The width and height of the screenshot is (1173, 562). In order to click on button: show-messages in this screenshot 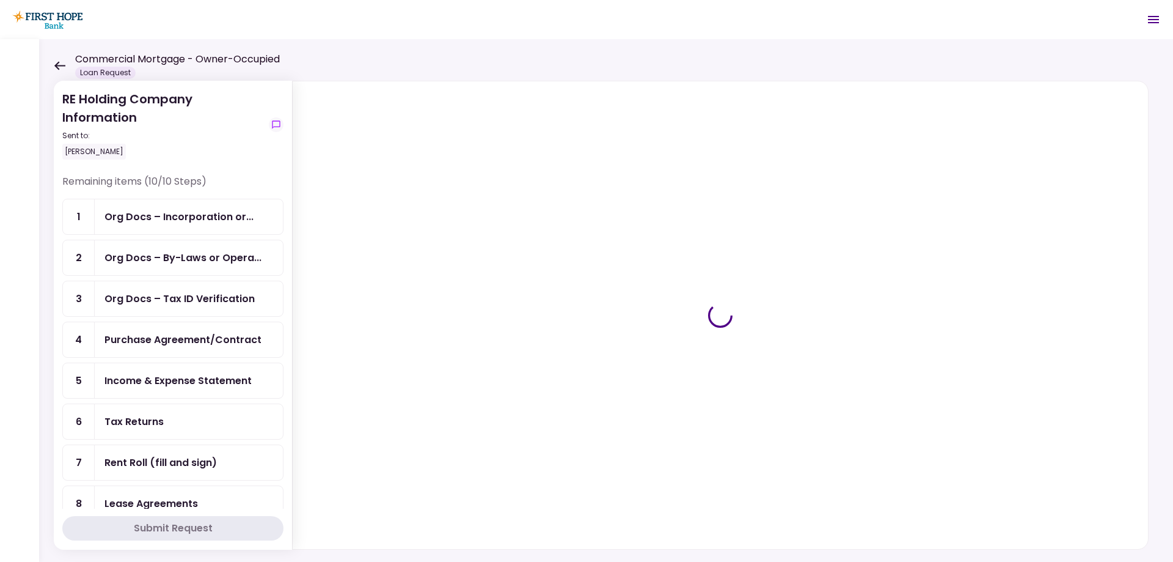, I will do `click(276, 125)`.